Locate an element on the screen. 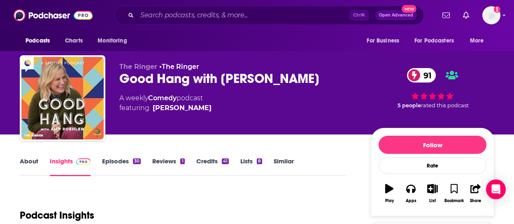  span: The Ringer is located at coordinates (138, 66).